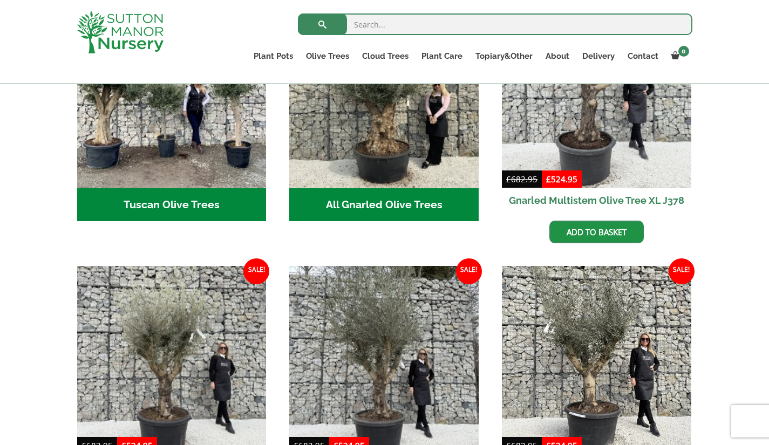 The height and width of the screenshot is (445, 769). What do you see at coordinates (504, 56) in the screenshot?
I see `a: Topiary&Other` at bounding box center [504, 56].